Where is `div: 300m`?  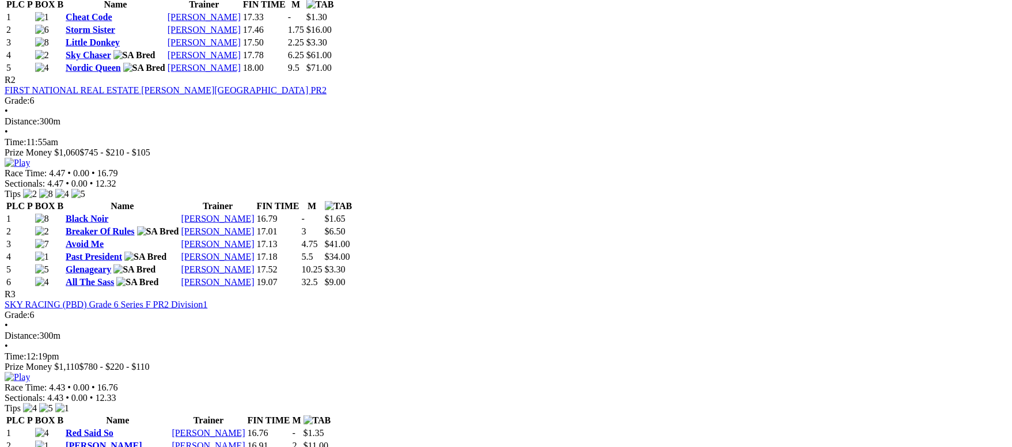
div: 300m is located at coordinates (506, 336).